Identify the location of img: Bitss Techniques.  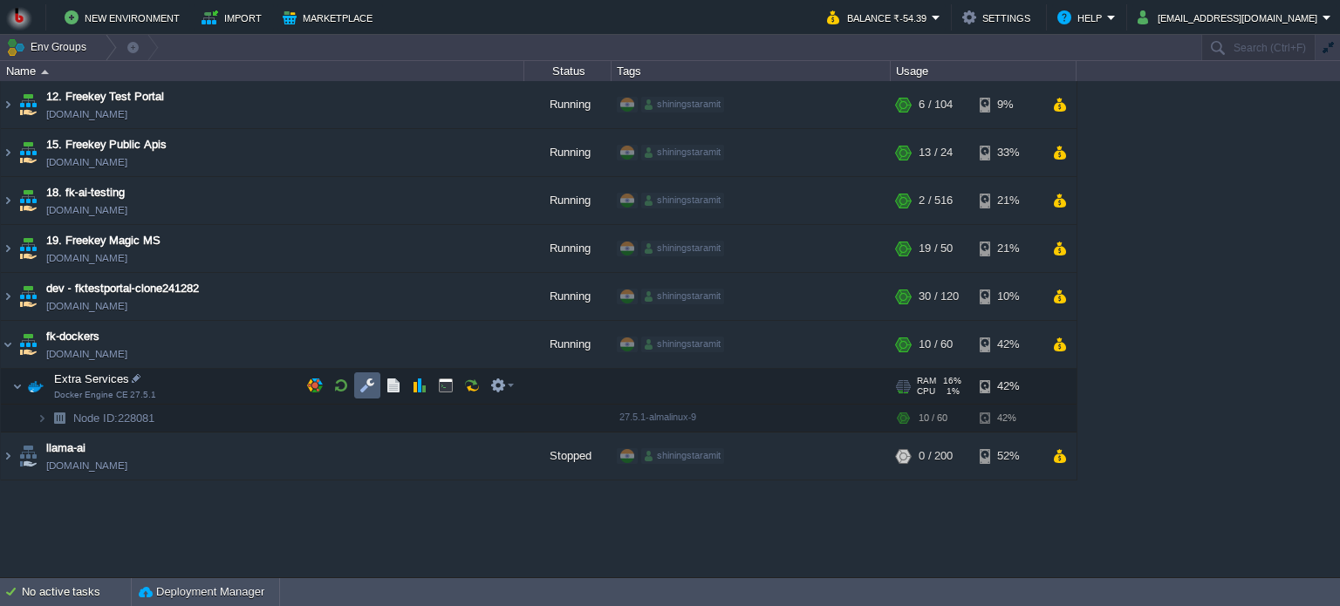
(19, 17).